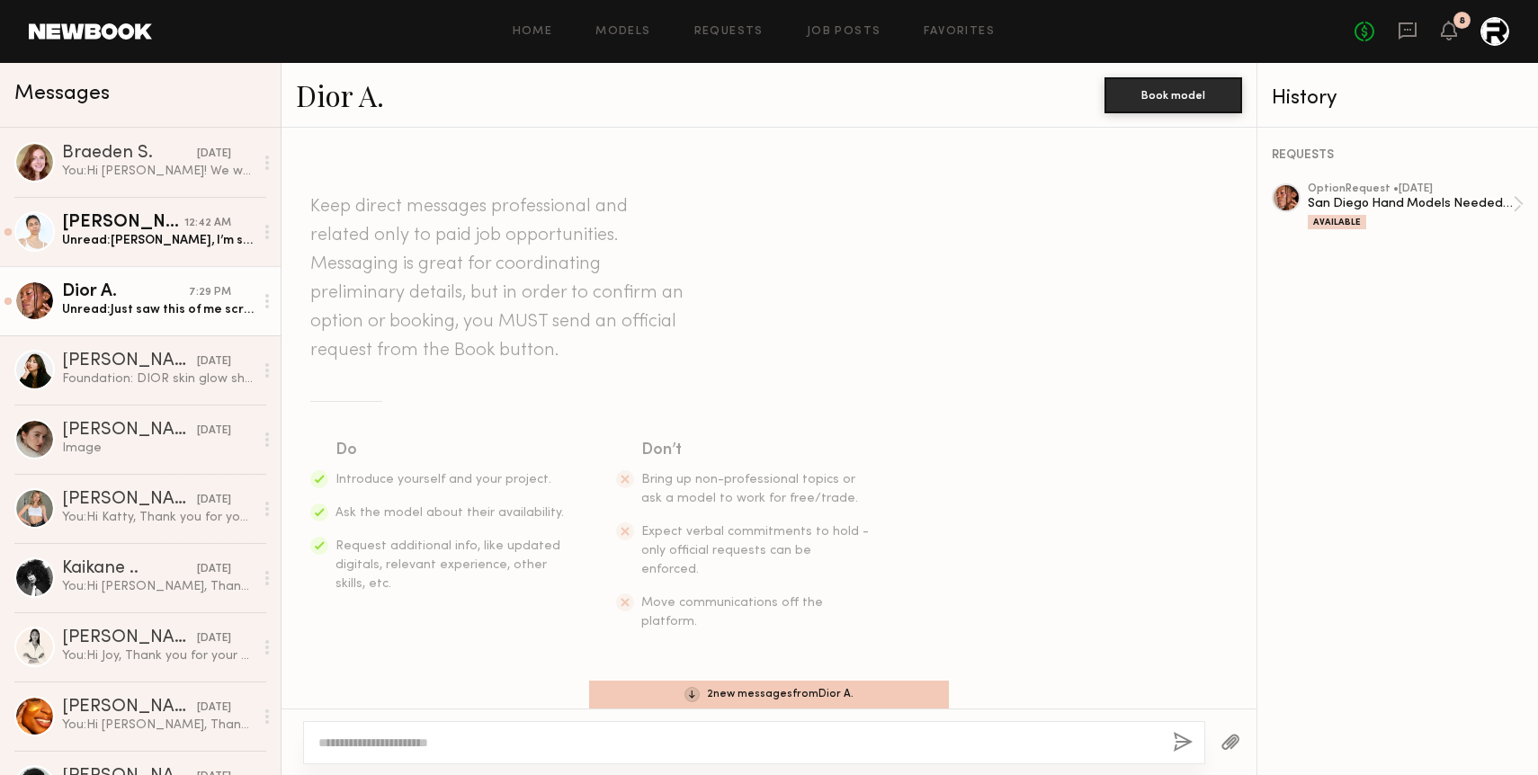 The height and width of the screenshot is (775, 1538). I want to click on div: 7:29 PM, so click(210, 292).